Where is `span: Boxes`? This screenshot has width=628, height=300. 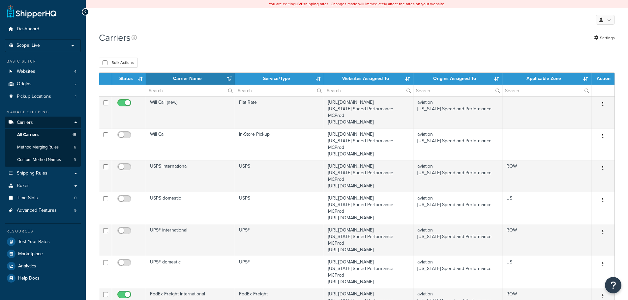 span: Boxes is located at coordinates (23, 186).